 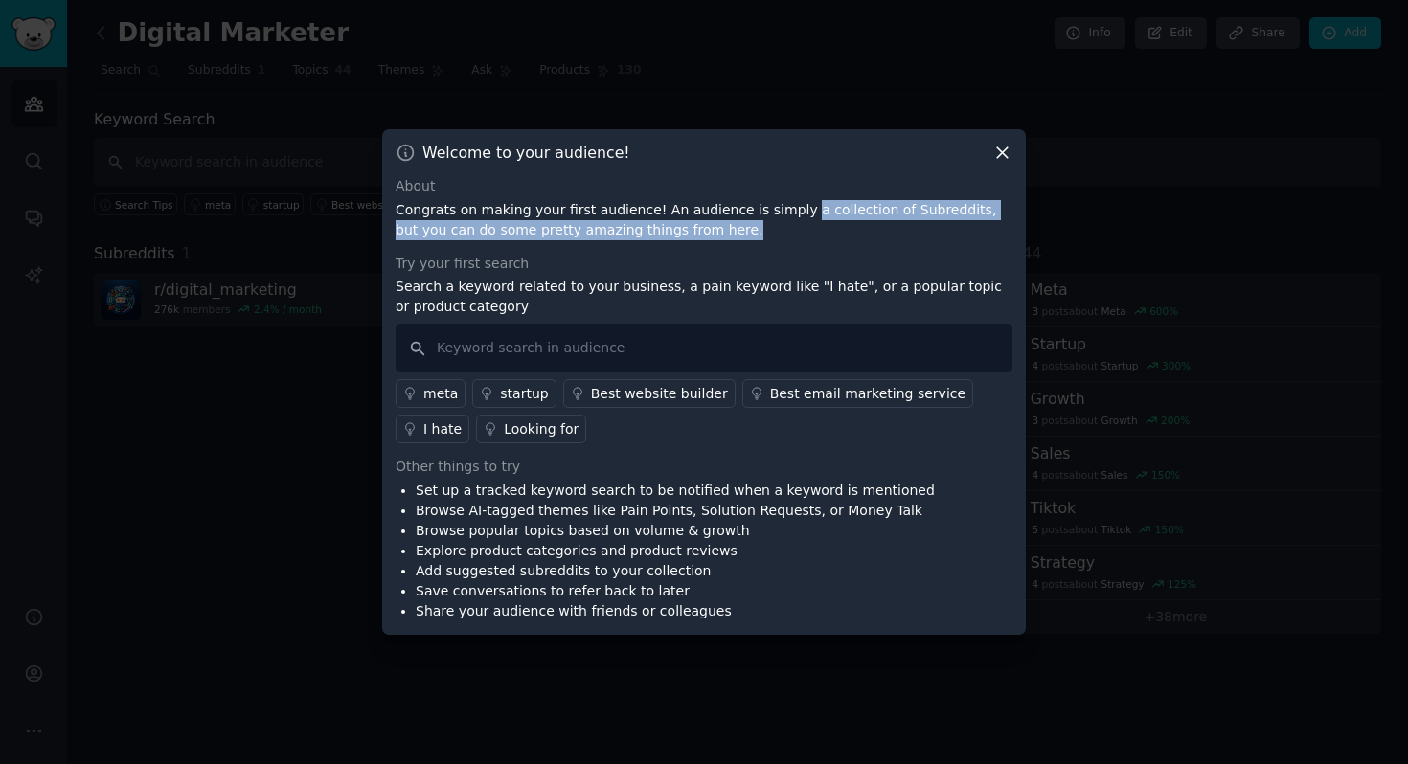 What do you see at coordinates (441, 394) in the screenshot?
I see `div: meta` at bounding box center [441, 394].